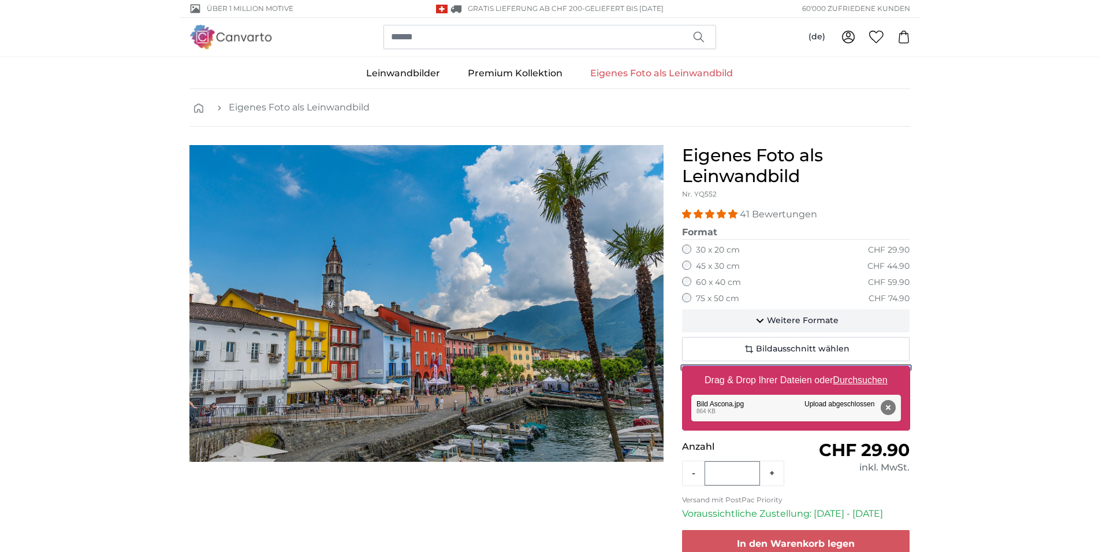 The height and width of the screenshot is (552, 1099). Describe the element at coordinates (888, 266) in the screenshot. I see `div: CHF 44.90` at that location.